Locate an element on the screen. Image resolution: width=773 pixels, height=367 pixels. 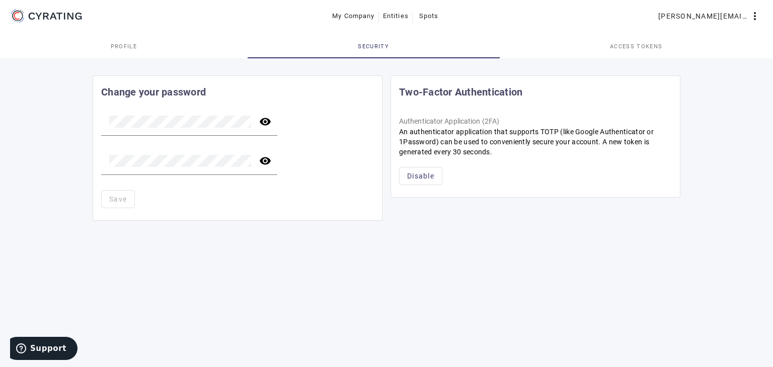
button: Spots is located at coordinates (429, 16).